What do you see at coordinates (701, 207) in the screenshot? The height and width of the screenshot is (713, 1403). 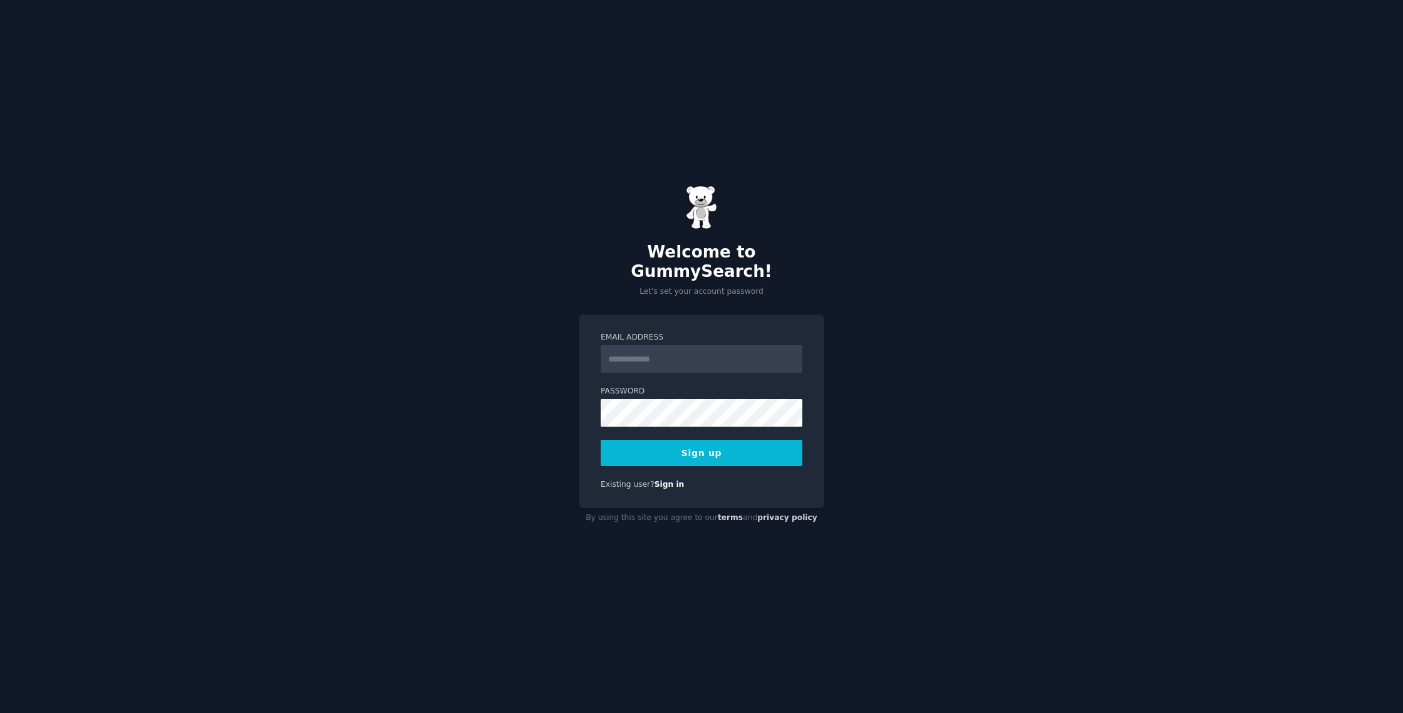 I see `img: Gummy Bear` at bounding box center [701, 207].